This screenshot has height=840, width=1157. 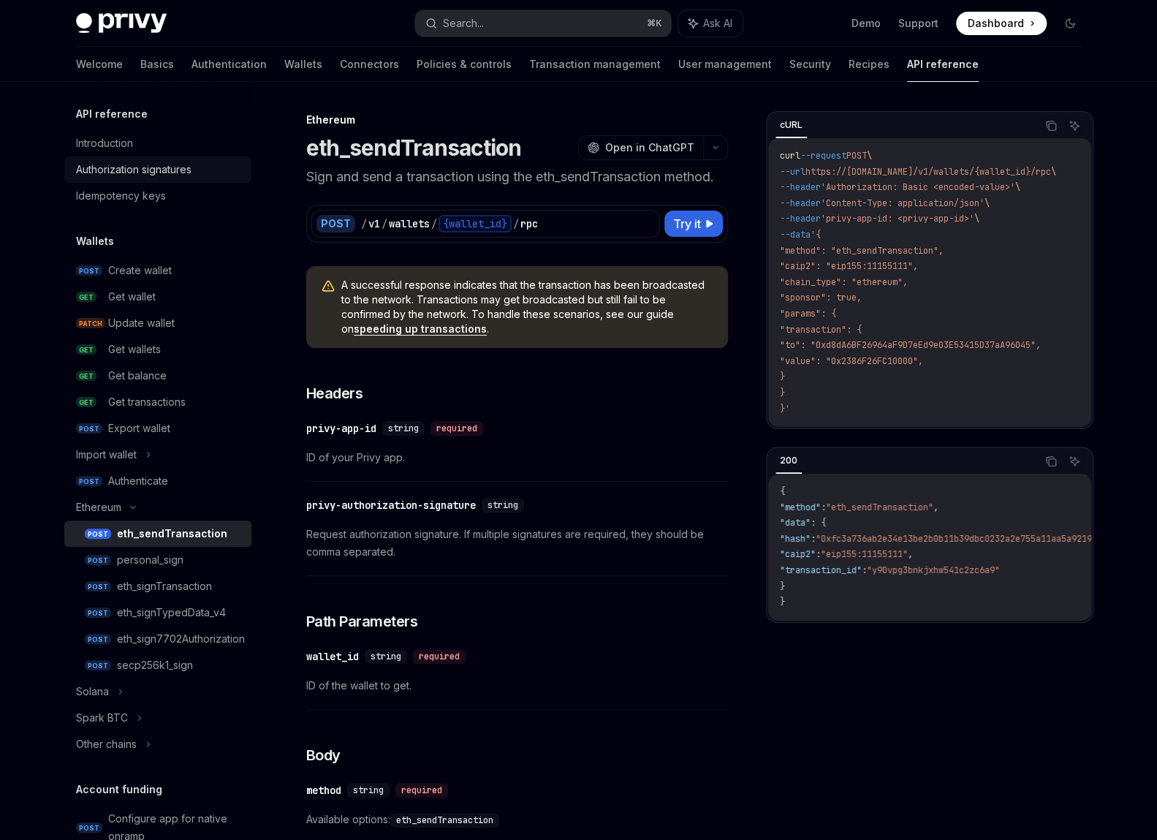 I want to click on div: eth_signTransaction, so click(x=164, y=586).